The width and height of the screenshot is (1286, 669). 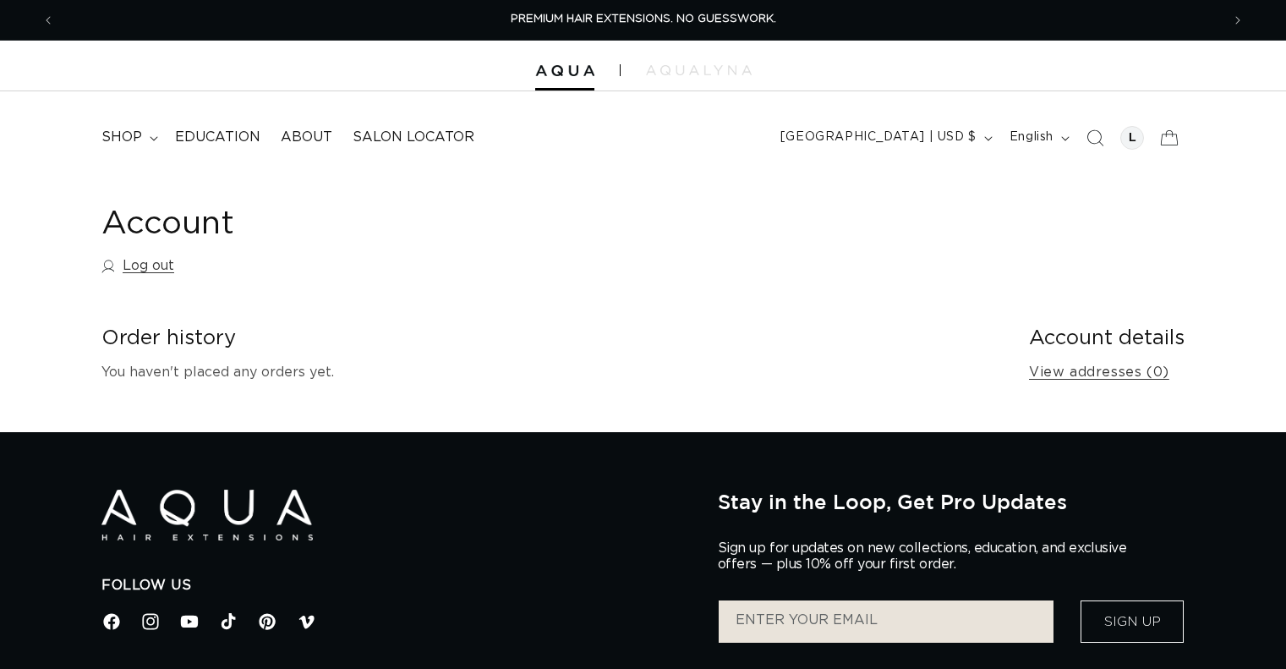 What do you see at coordinates (138, 265) in the screenshot?
I see `a: Log out` at bounding box center [138, 265].